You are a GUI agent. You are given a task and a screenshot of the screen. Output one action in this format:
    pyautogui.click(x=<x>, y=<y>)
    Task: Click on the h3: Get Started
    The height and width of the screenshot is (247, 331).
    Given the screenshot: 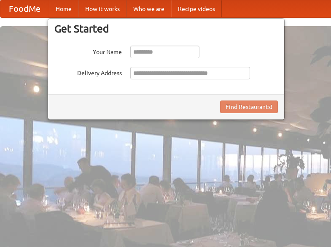 What is the action you would take?
    pyautogui.click(x=166, y=29)
    